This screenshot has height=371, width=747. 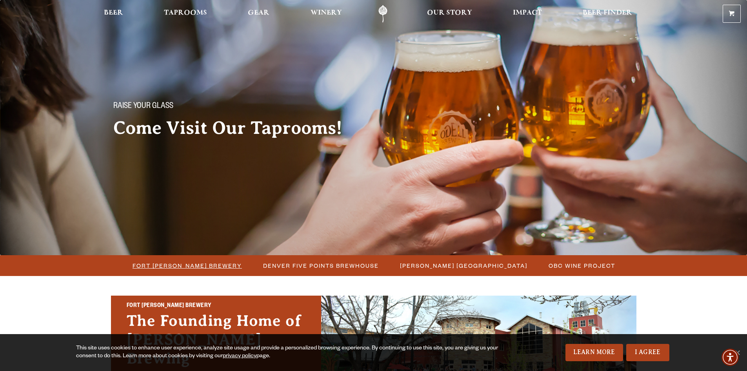 What do you see at coordinates (731, 357) in the screenshot?
I see `div: Accessibility Menu` at bounding box center [731, 357].